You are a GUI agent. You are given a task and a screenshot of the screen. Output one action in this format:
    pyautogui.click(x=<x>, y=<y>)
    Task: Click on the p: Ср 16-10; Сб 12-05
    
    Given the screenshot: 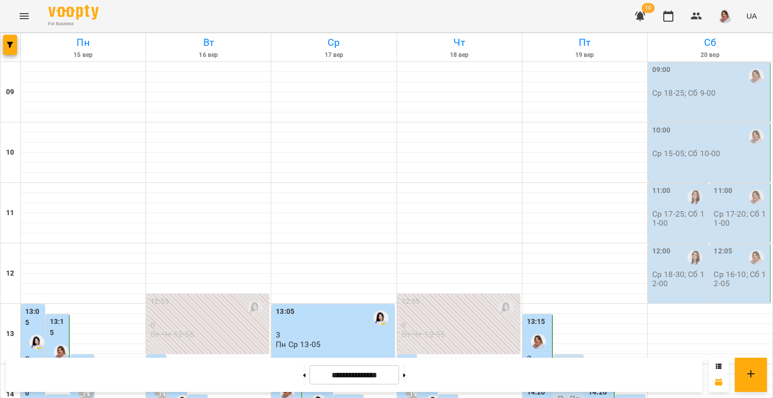 What is the action you would take?
    pyautogui.click(x=741, y=278)
    